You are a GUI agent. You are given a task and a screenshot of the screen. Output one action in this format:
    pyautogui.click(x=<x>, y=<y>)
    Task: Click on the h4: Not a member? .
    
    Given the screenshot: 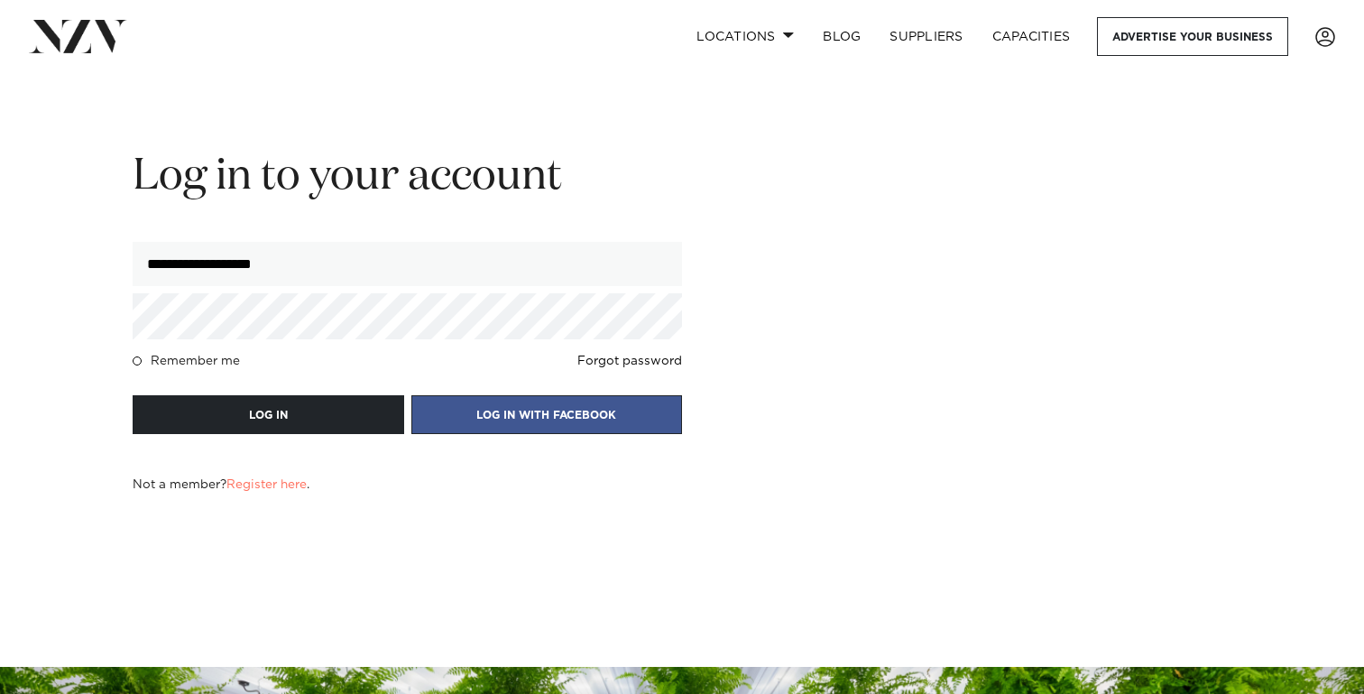 What is the action you would take?
    pyautogui.click(x=221, y=485)
    